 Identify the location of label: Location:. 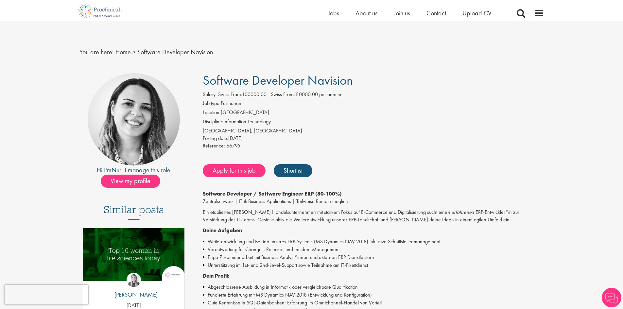
(211, 112).